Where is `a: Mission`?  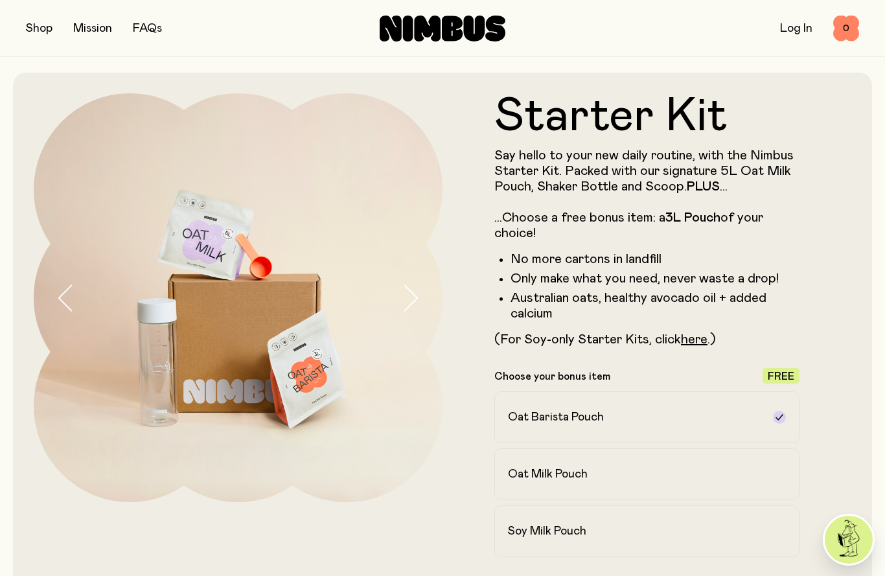 a: Mission is located at coordinates (93, 29).